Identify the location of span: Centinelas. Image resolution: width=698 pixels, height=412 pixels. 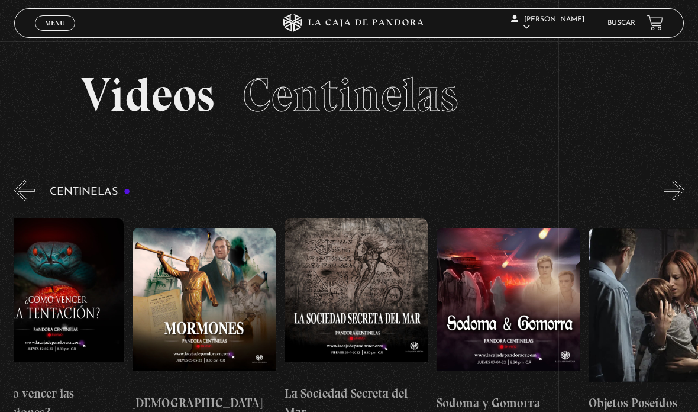
(350, 95).